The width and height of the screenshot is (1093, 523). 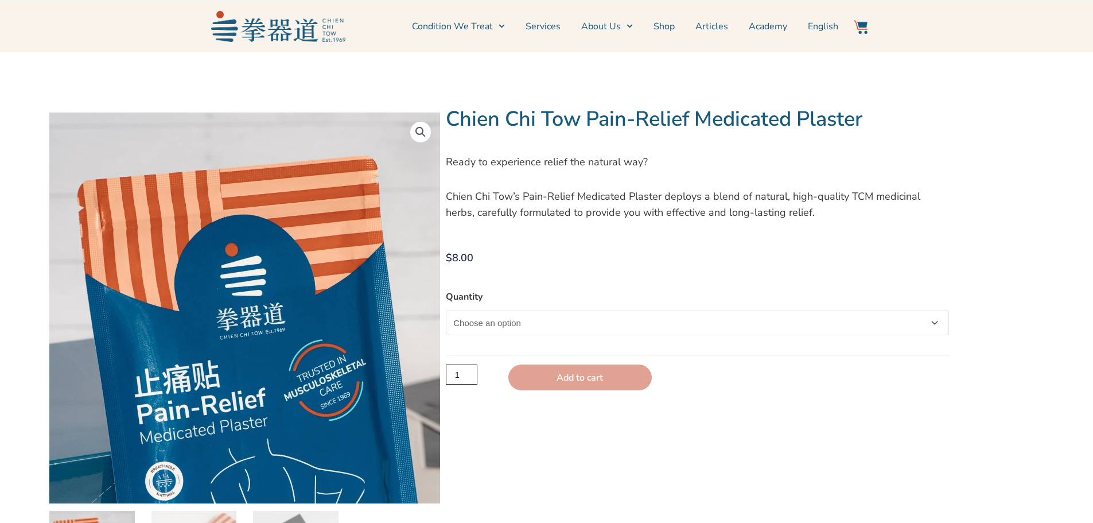 What do you see at coordinates (697, 204) in the screenshot?
I see `p: Chien Chi Tow’s Pain-Relief Medicated Plaster deploys a blend of natural, high-quality TCM medici...` at bounding box center [697, 204].